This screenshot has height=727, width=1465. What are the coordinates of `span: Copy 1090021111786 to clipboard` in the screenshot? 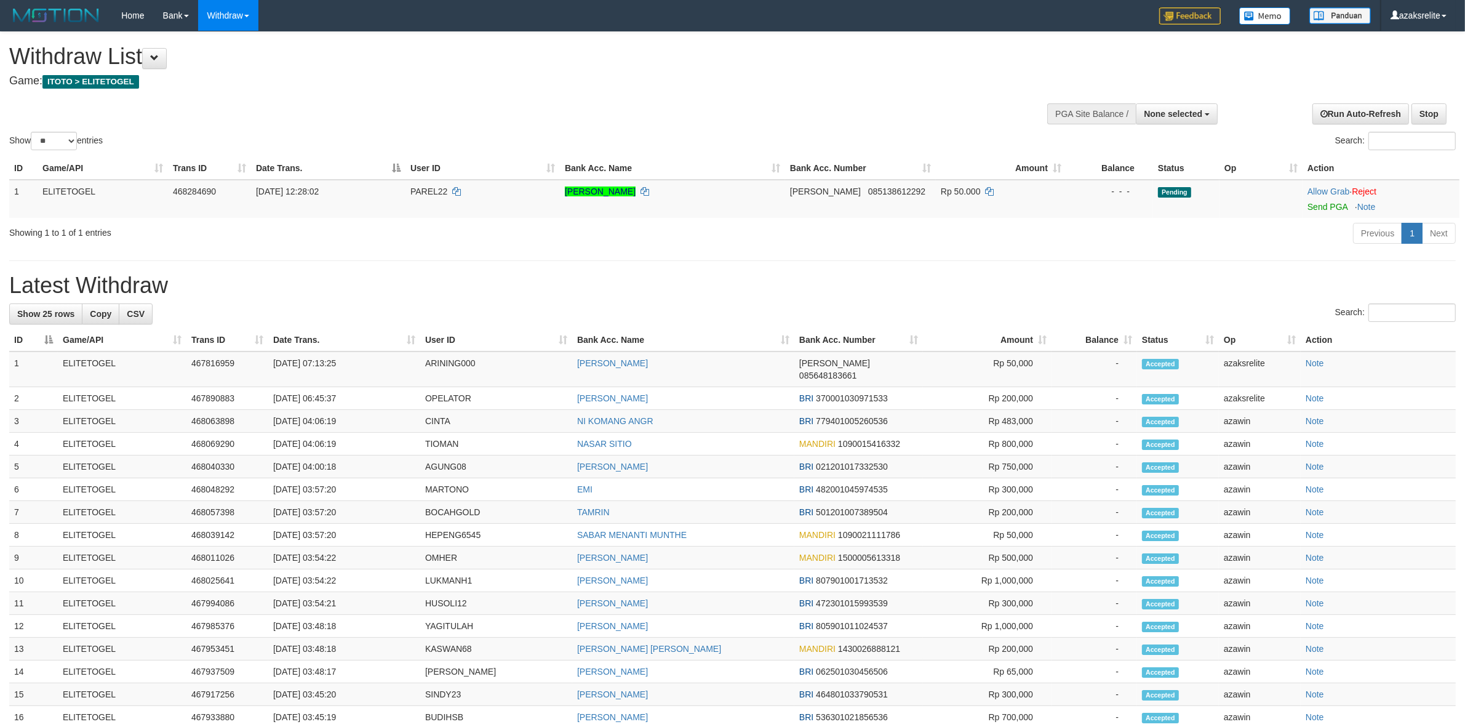 It's located at (869, 535).